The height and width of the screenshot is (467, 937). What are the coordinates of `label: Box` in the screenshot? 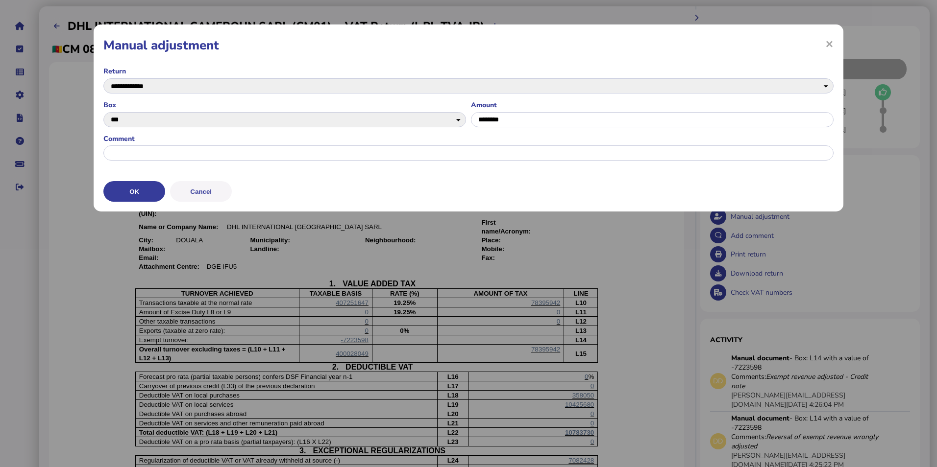 It's located at (285, 105).